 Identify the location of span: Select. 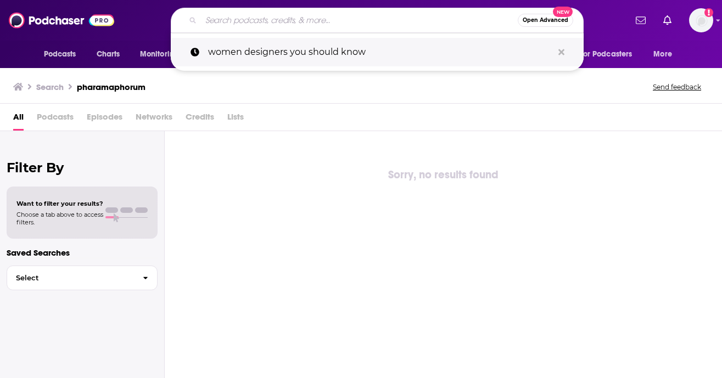
(70, 278).